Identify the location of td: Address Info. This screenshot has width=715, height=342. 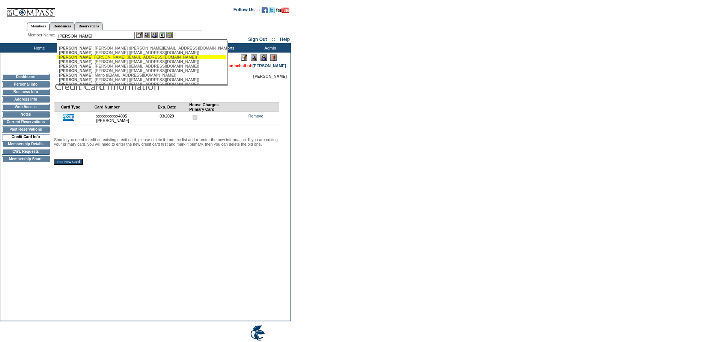
(26, 100).